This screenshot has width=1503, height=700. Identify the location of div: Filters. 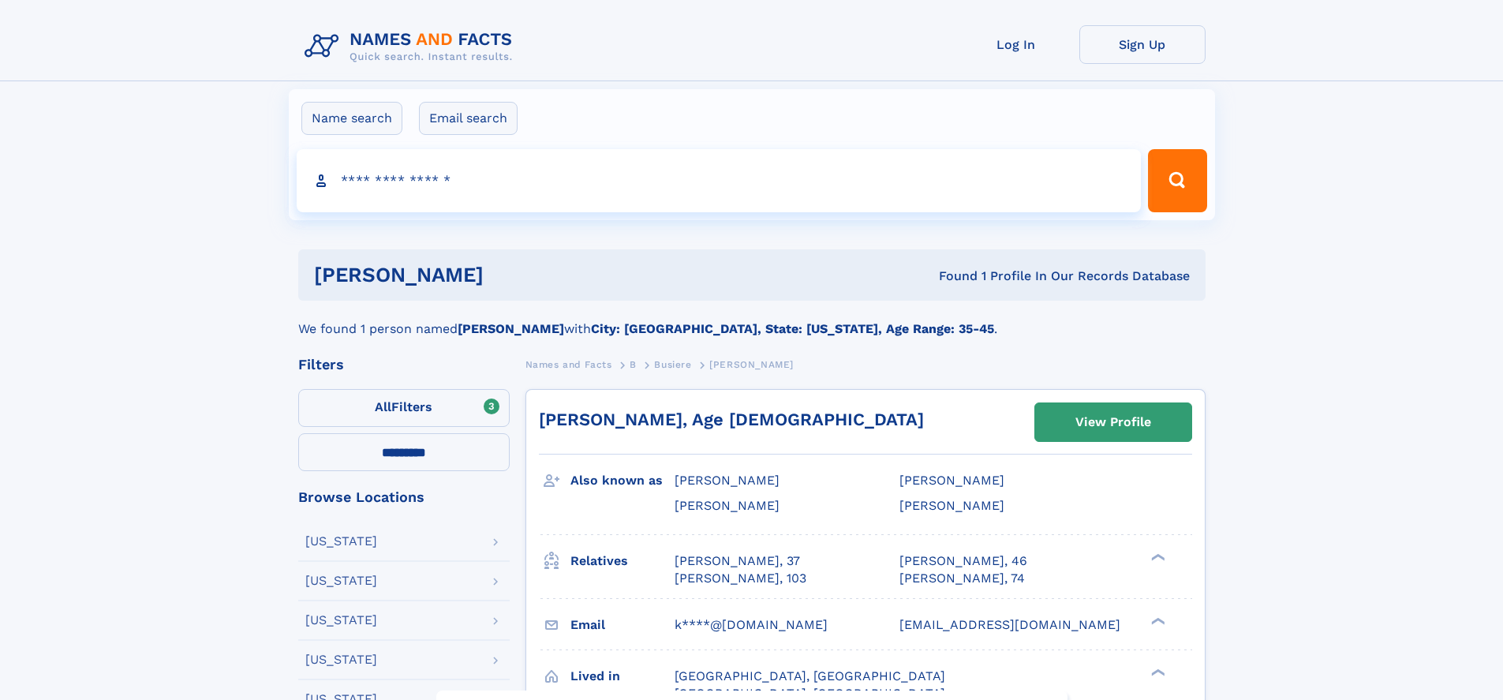
(404, 365).